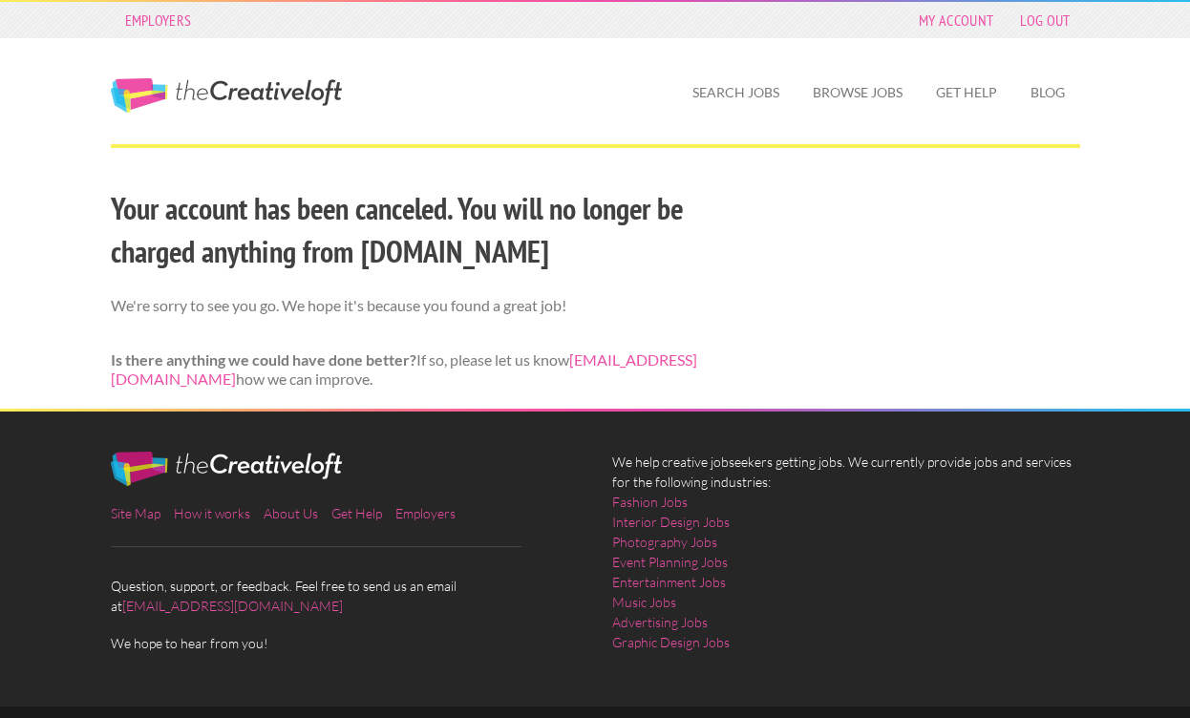 The width and height of the screenshot is (1190, 718). I want to click on a: My Account, so click(956, 20).